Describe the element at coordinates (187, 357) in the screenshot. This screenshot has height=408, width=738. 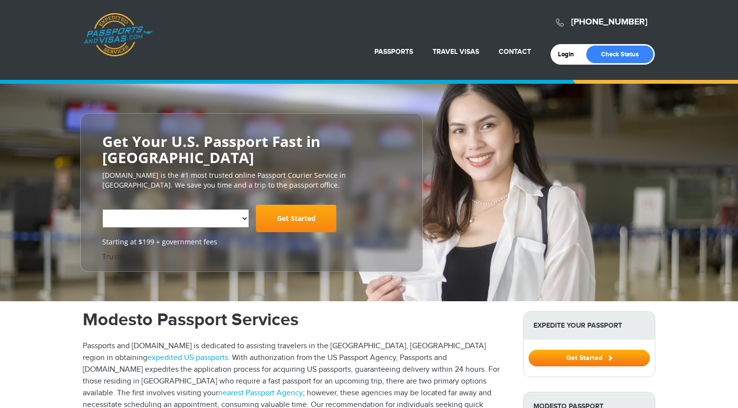
I see `a: expedited US passports` at that location.